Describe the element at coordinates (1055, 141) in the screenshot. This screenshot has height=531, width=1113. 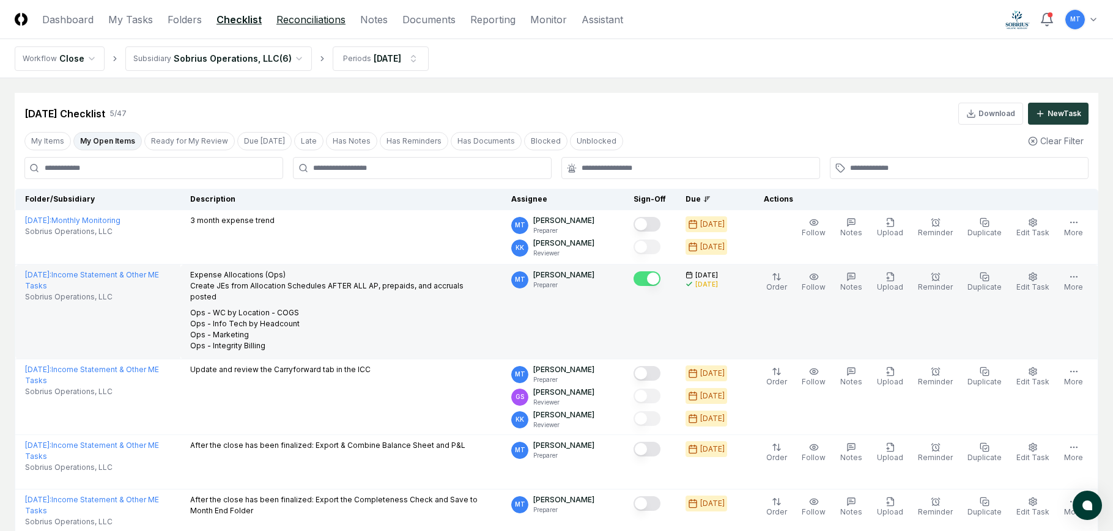
I see `button: Clear Filter` at that location.